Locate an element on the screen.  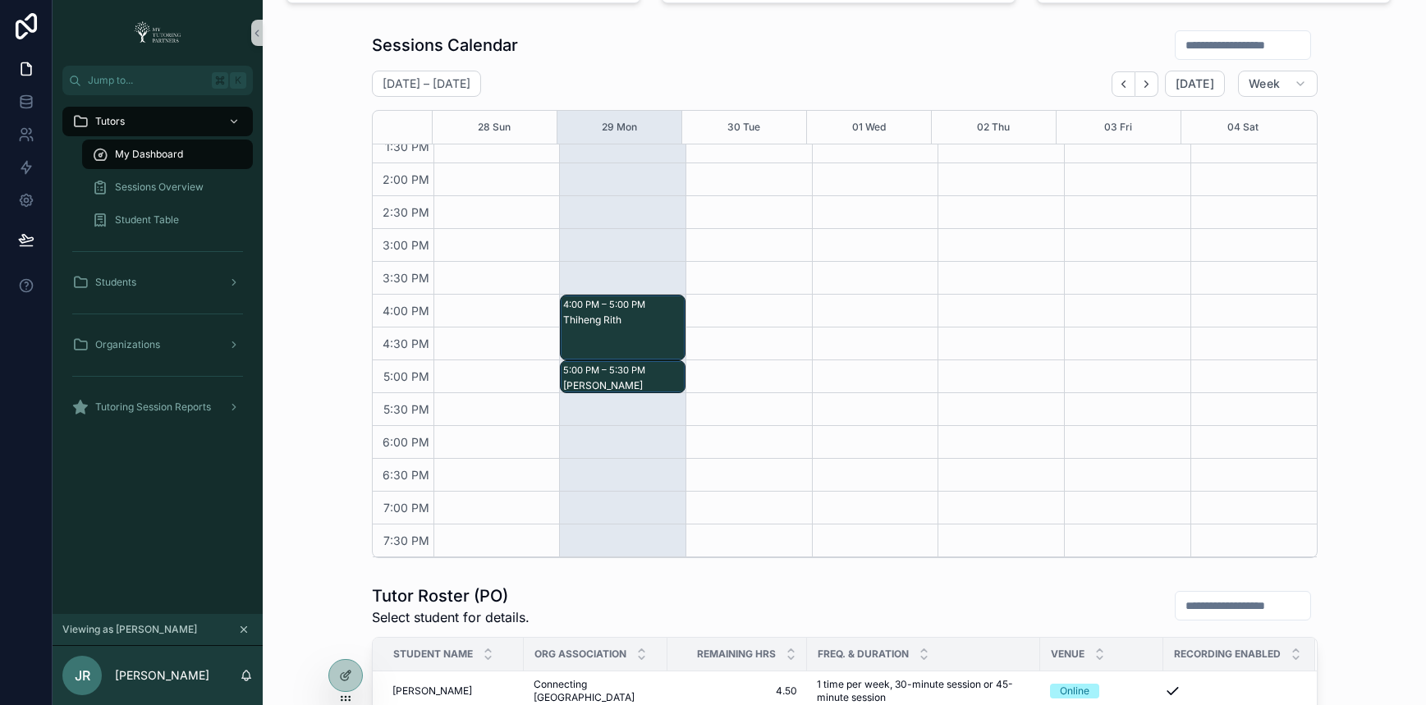
span: Select student for details. is located at coordinates (451, 617).